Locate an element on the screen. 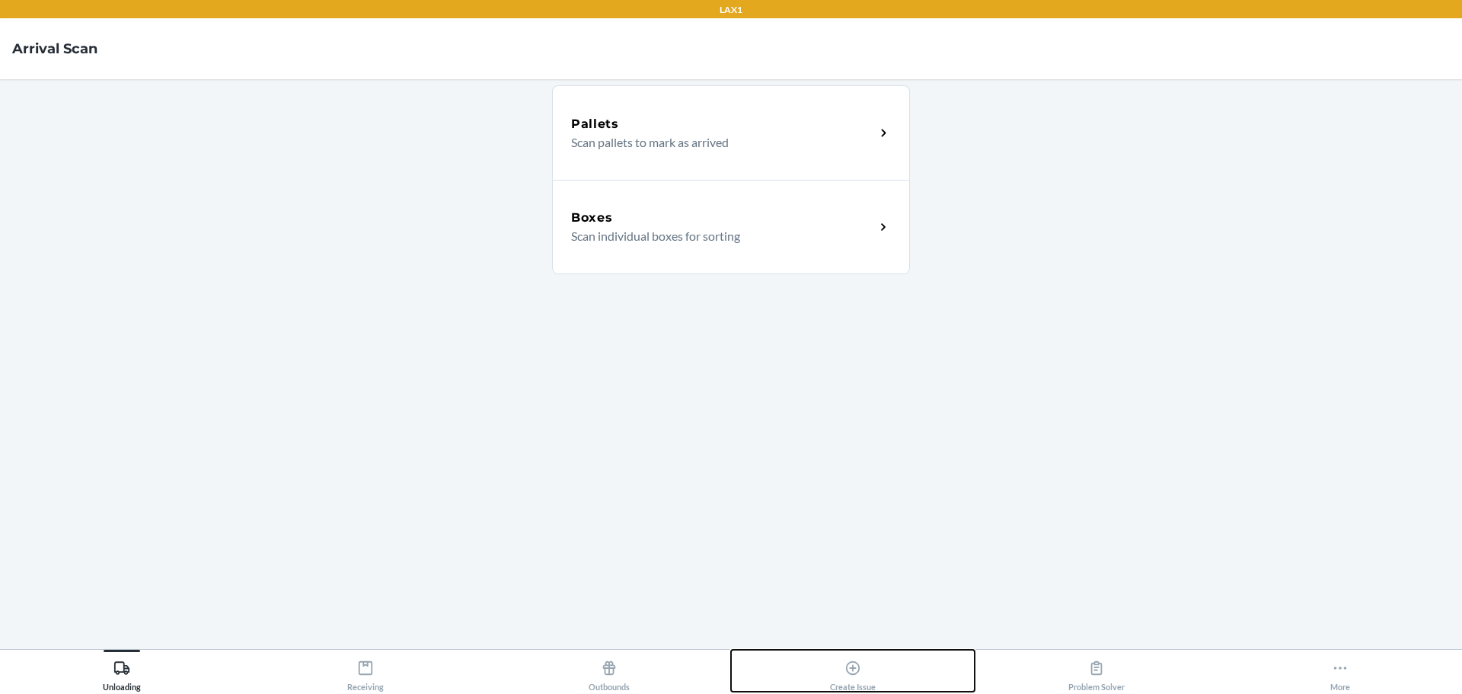 The width and height of the screenshot is (1462, 694). h5: Pallets is located at coordinates (595, 124).